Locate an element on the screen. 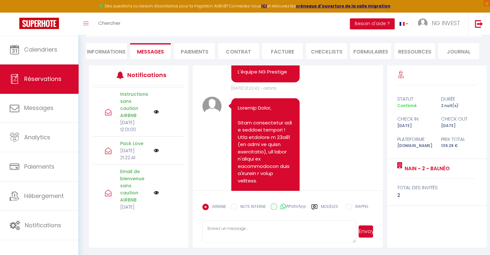  strong: créneaux d'ouverture de la salle migration is located at coordinates (343, 6).